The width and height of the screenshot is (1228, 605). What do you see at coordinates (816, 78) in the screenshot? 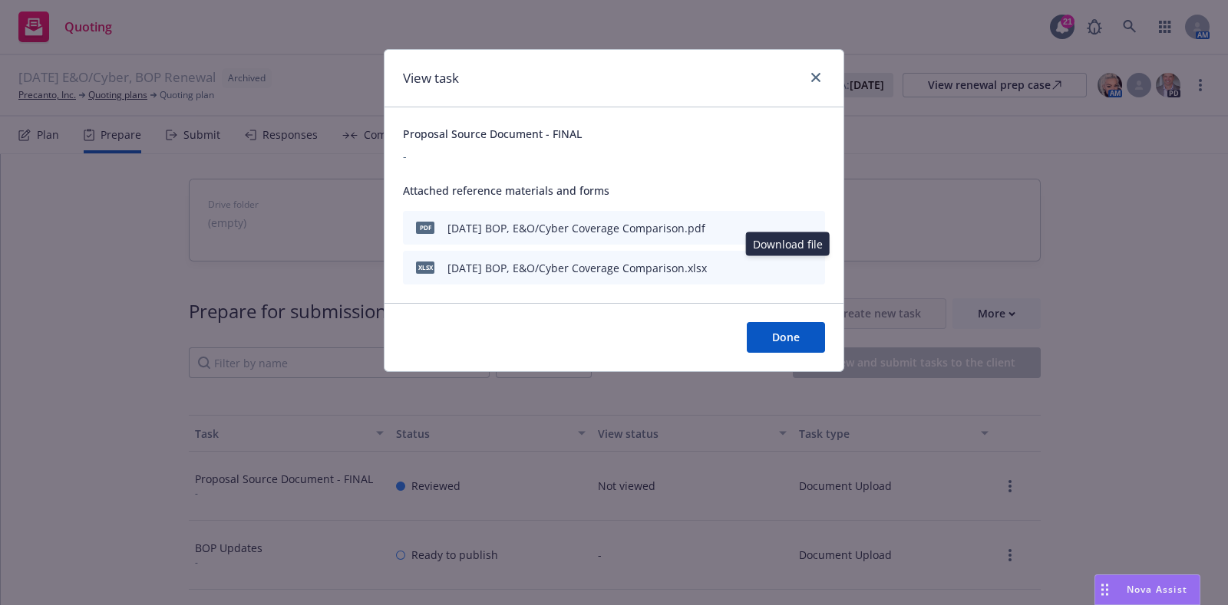
I see `a: close` at bounding box center [816, 78].